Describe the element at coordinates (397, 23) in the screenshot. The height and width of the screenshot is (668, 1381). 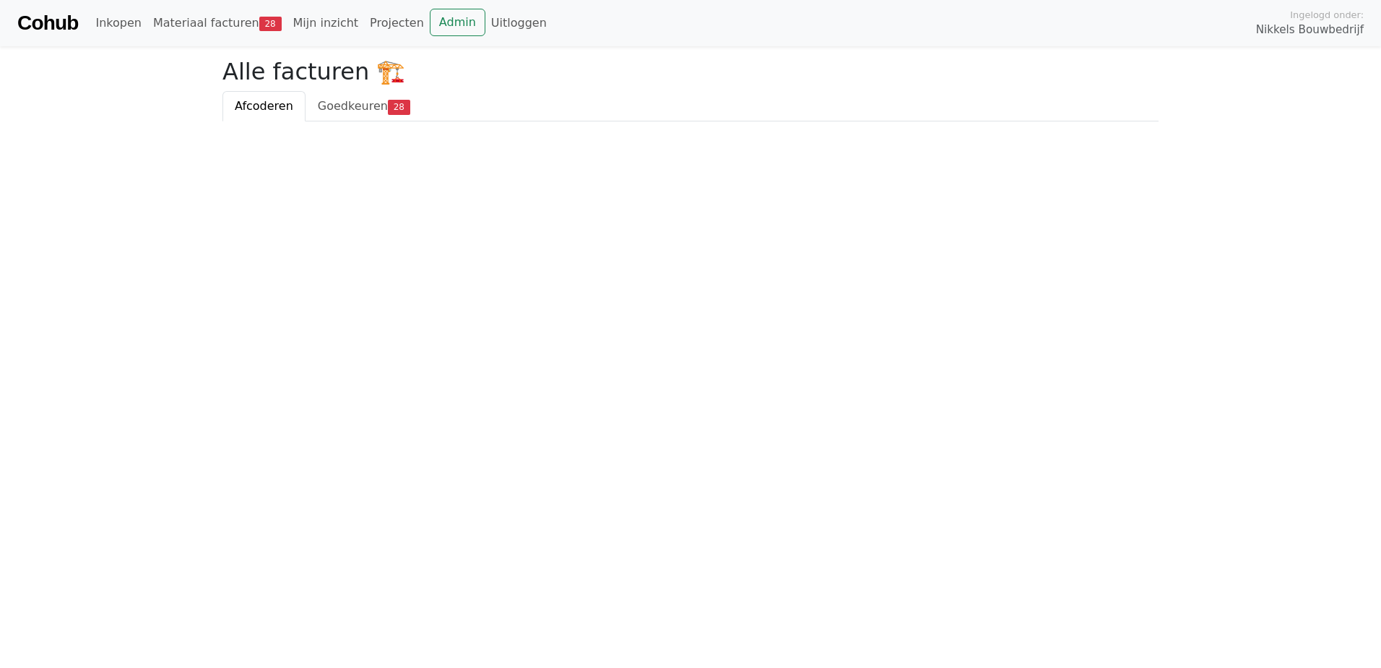
I see `a: Projecten` at that location.